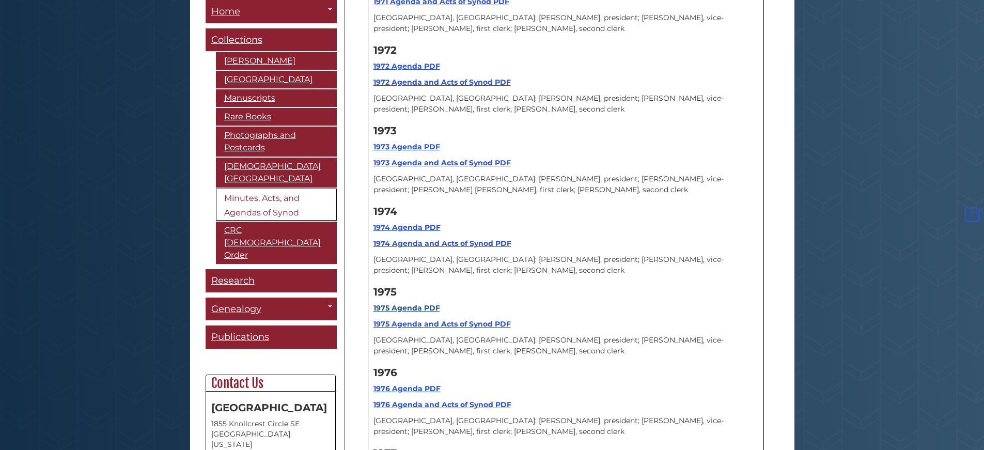 This screenshot has width=984, height=450. I want to click on a: Collections, so click(271, 40).